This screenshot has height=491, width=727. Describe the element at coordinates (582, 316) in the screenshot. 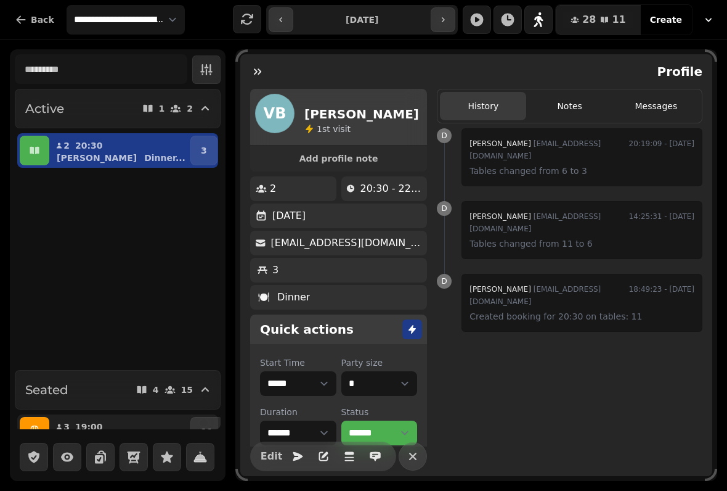

I see `p: Created booking for 20:30 on tables: 11` at that location.